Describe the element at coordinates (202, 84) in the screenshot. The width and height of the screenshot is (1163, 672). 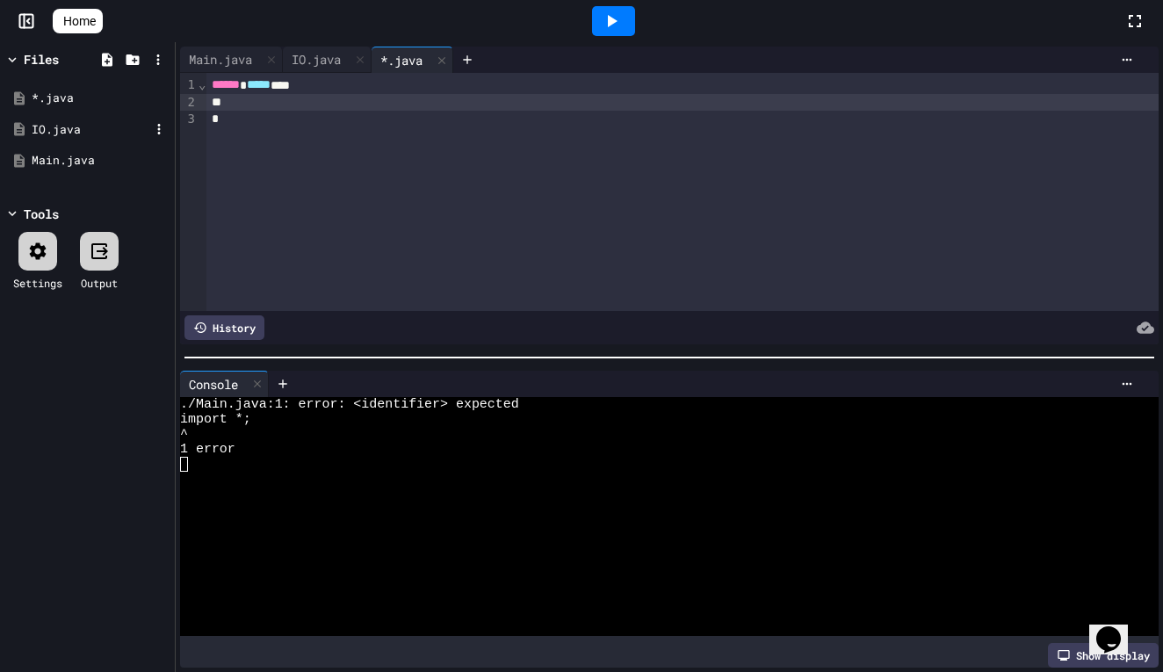
I see `span: Fold line` at that location.